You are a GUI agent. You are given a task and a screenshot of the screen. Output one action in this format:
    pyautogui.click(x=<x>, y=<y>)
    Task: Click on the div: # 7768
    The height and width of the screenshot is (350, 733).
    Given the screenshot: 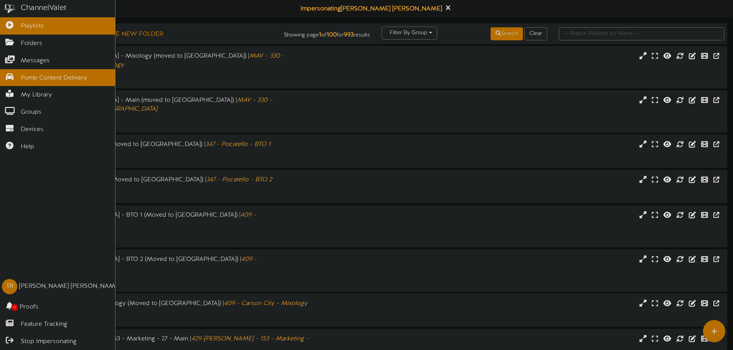 What is the action you would take?
    pyautogui.click(x=171, y=159)
    